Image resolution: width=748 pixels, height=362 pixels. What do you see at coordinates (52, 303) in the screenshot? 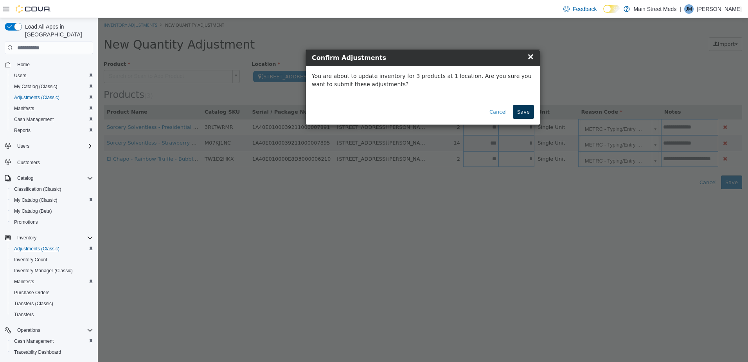
I see `span: Transfers (Classic)` at bounding box center [52, 303].